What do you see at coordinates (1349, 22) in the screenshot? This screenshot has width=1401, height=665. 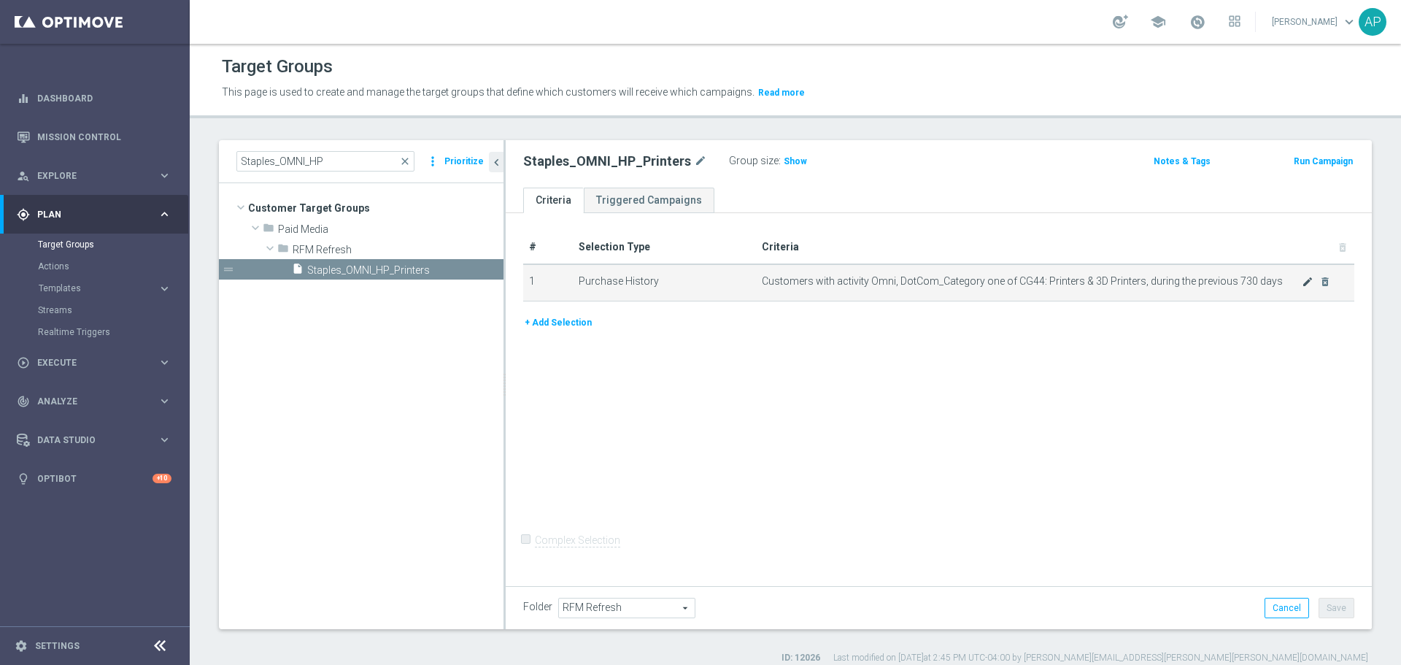 I see `span: keyboard_arrow_down` at bounding box center [1349, 22].